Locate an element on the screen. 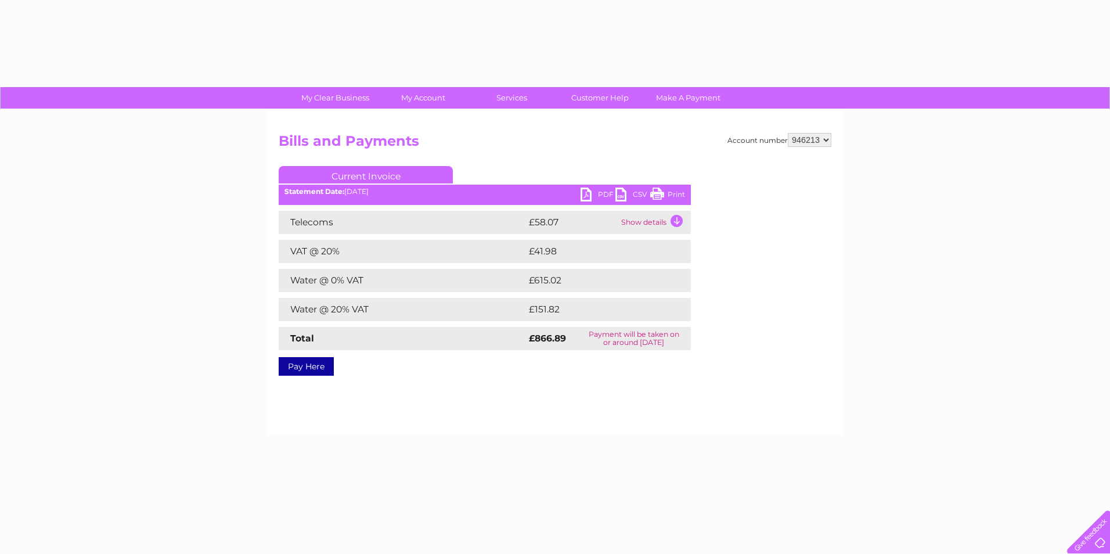 The image size is (1110, 554). strong: Total is located at coordinates (302, 338).